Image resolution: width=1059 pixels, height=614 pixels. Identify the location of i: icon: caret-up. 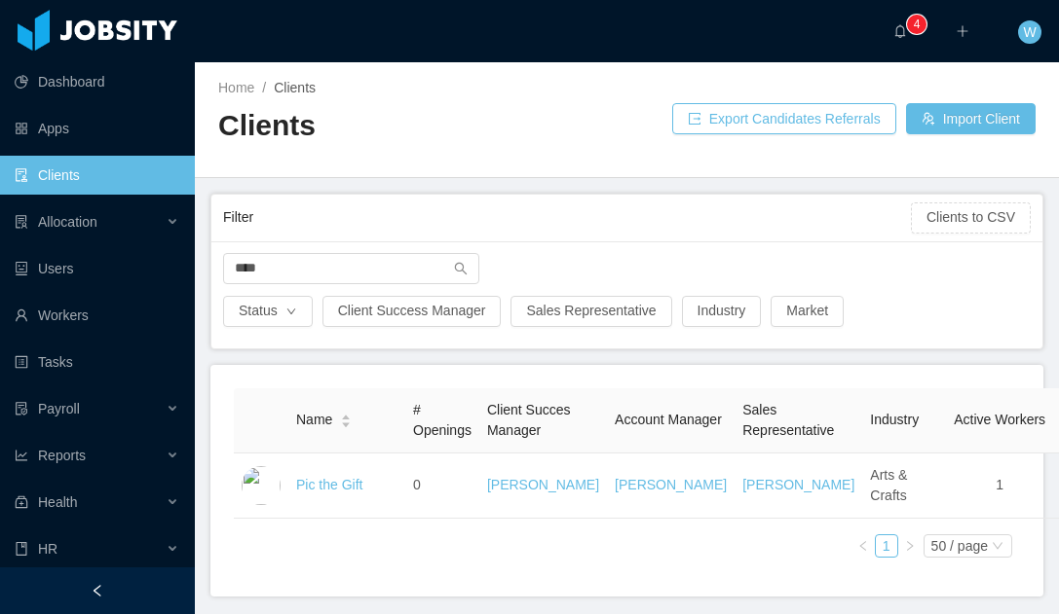
(346, 416).